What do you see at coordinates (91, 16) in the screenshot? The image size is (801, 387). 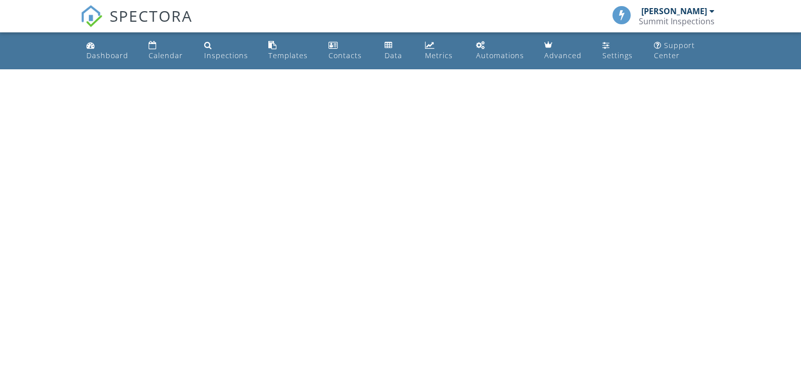 I see `img: The Best Home Inspection Software - Spectora` at bounding box center [91, 16].